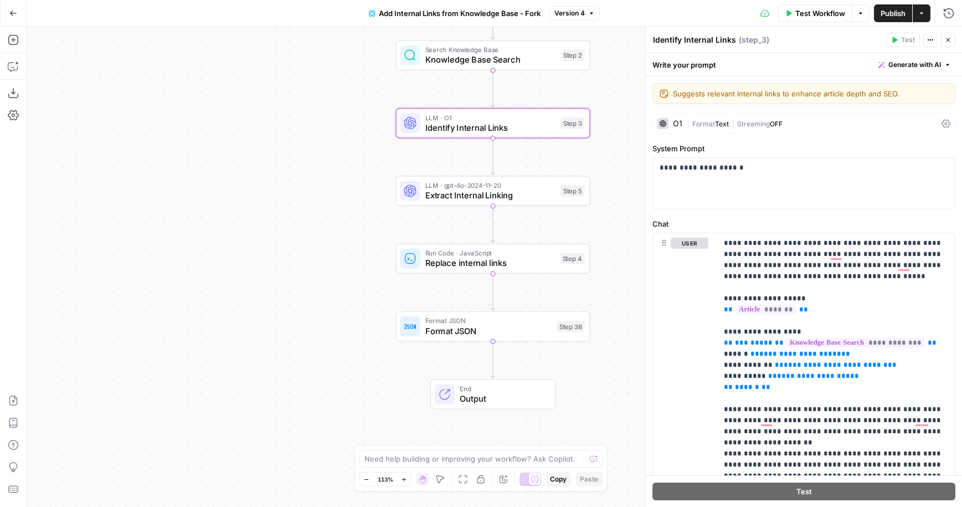 This screenshot has width=962, height=507. Describe the element at coordinates (493, 292) in the screenshot. I see `g: Edge from step_4 to step_38` at that location.